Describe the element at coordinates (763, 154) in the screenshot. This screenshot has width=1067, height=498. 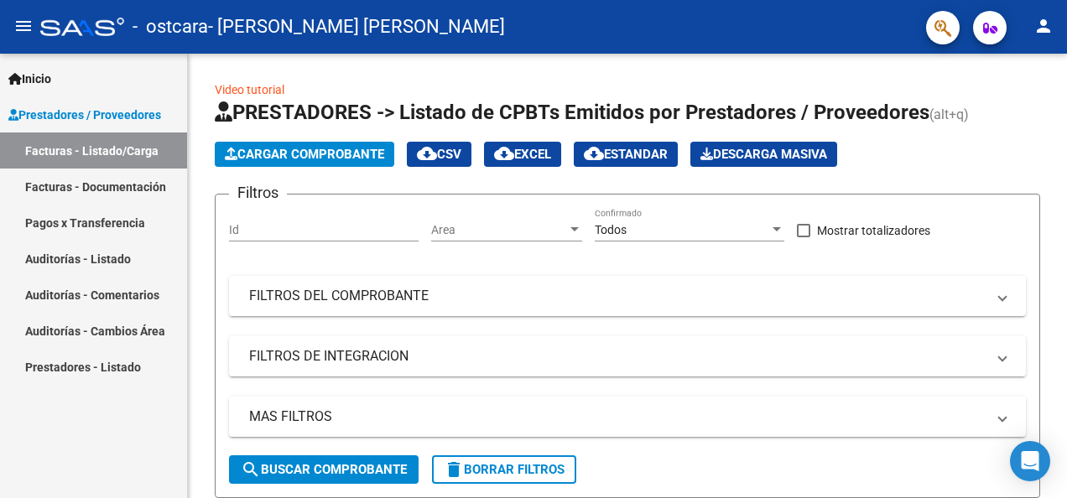
I see `button: Descarga Masiva` at that location.